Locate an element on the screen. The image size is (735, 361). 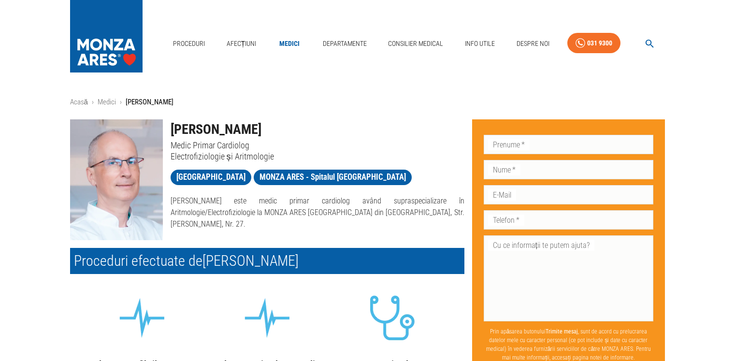
a: Info Utile is located at coordinates (480, 44).